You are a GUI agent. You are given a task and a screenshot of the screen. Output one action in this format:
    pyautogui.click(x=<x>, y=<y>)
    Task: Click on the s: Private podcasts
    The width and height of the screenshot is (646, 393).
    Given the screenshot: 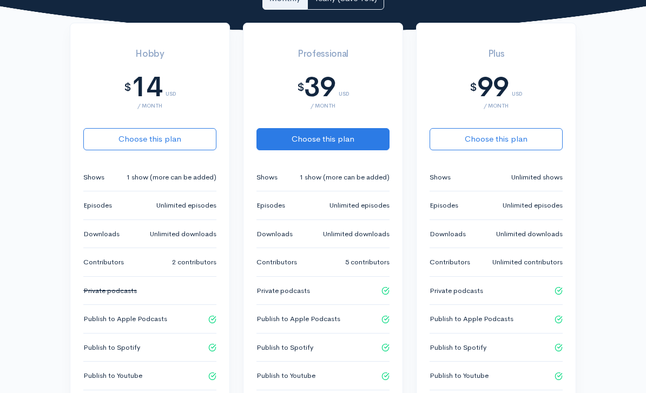 What is the action you would take?
    pyautogui.click(x=110, y=291)
    